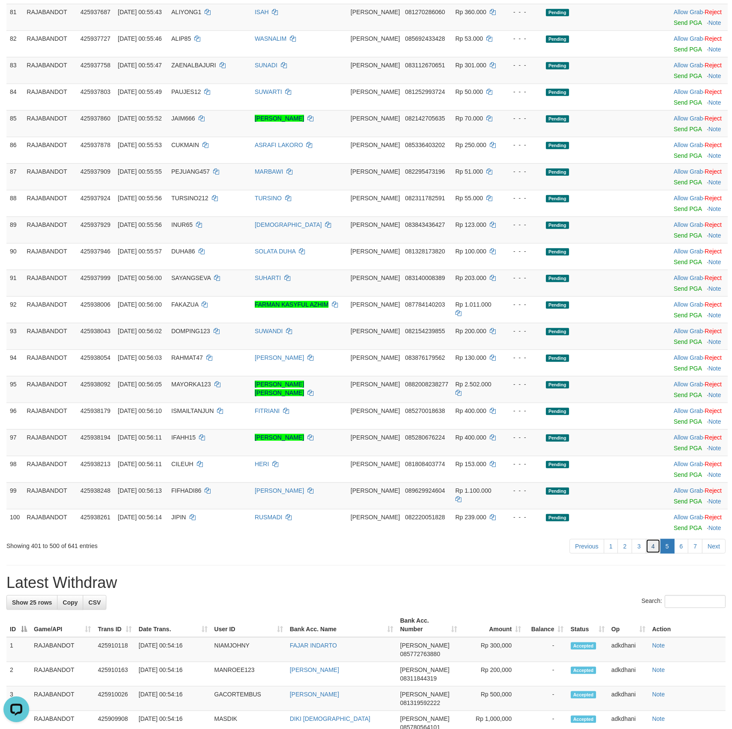 This screenshot has height=729, width=732. Describe the element at coordinates (262, 12) in the screenshot. I see `a: ISAH` at that location.